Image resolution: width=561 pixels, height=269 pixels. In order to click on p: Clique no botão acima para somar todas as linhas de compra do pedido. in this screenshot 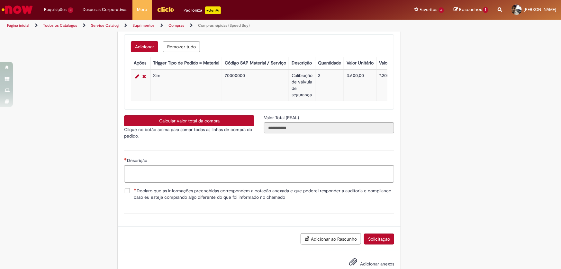, I will do `click(189, 133)`.